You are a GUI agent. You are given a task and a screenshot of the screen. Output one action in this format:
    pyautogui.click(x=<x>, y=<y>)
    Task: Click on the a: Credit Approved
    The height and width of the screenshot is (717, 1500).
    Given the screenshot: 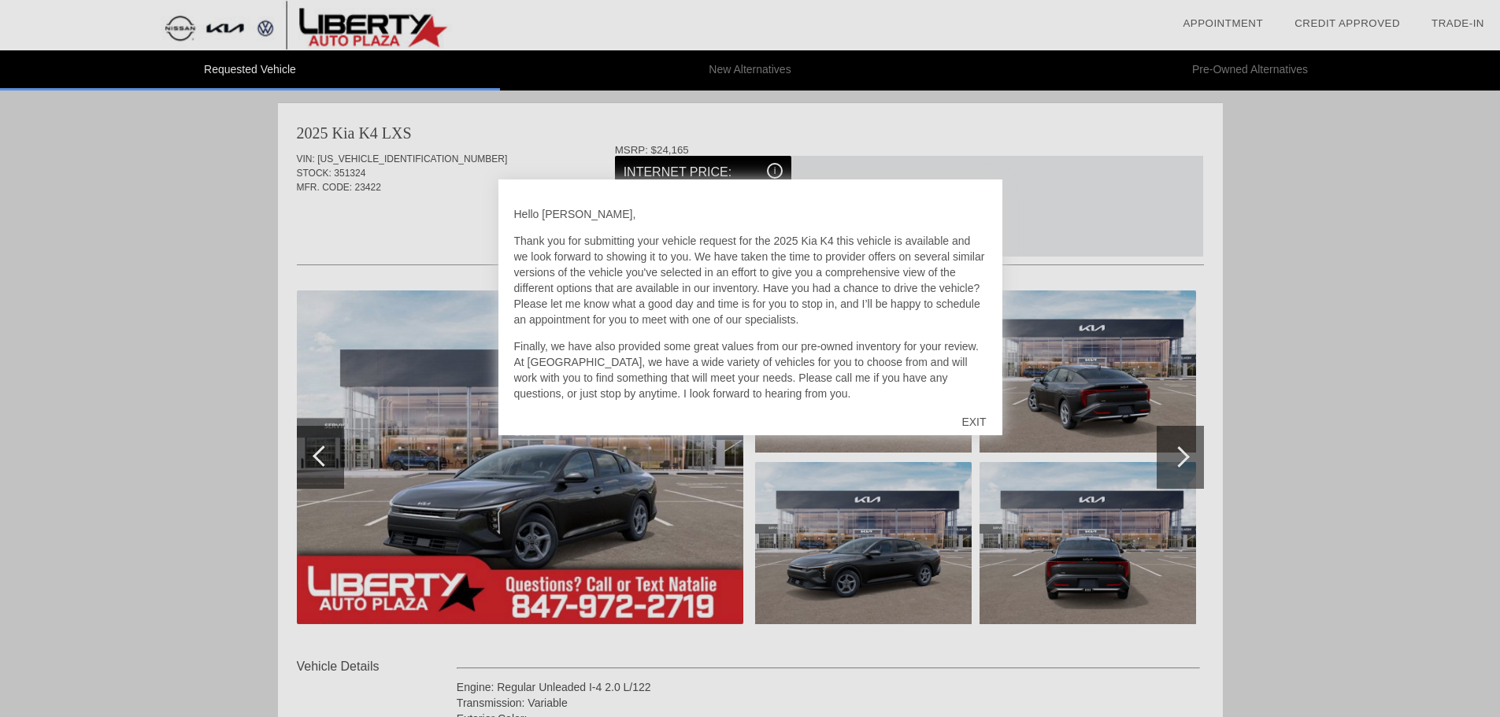 What is the action you would take?
    pyautogui.click(x=1347, y=23)
    